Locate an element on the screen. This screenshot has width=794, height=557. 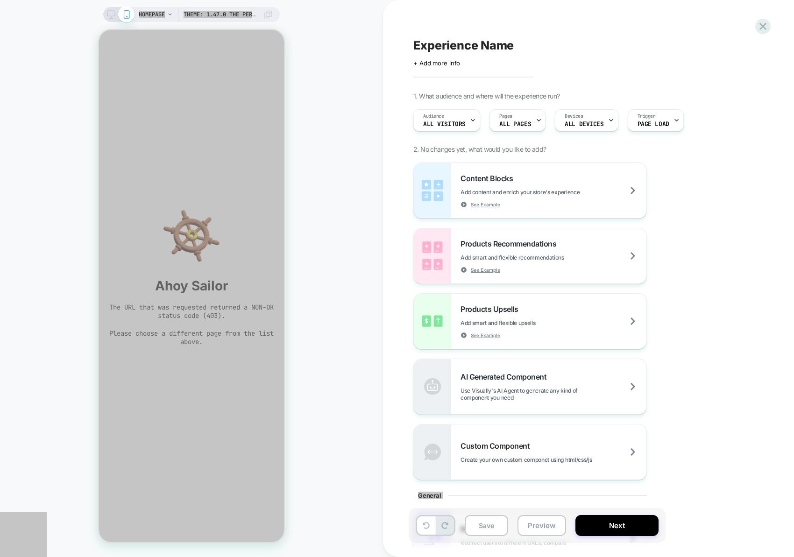
span: ALL DEVICES is located at coordinates (584, 124).